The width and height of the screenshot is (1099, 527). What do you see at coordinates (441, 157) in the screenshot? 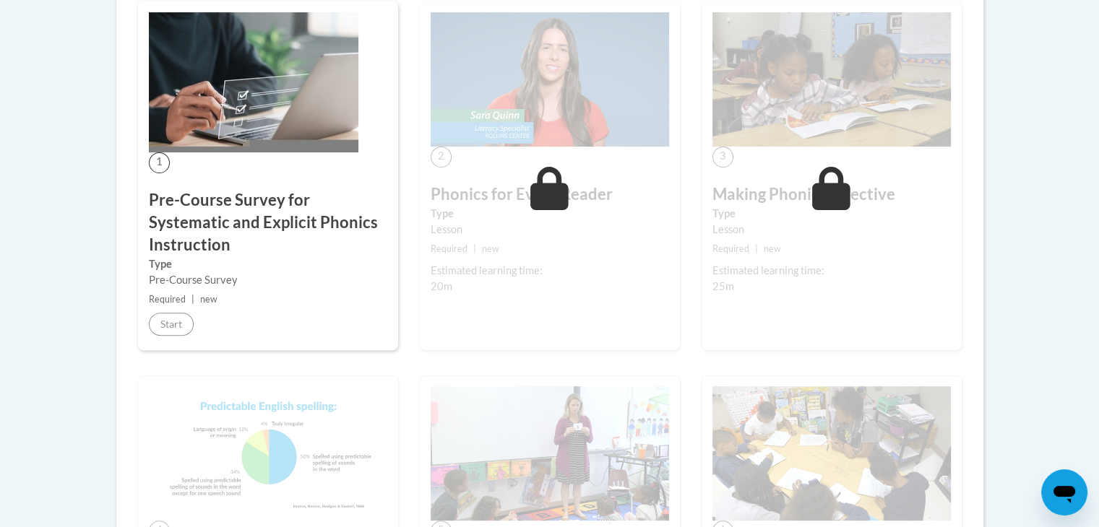
I see `span: 2` at bounding box center [441, 157].